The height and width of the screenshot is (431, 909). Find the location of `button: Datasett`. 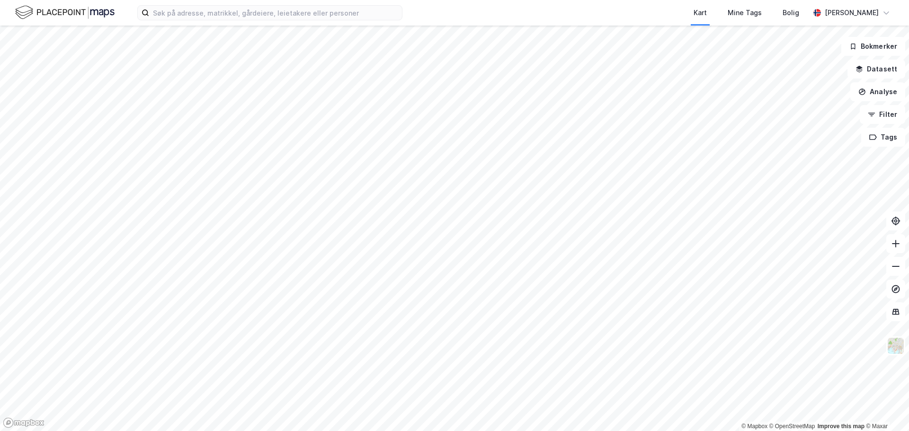

button: Datasett is located at coordinates (876, 69).